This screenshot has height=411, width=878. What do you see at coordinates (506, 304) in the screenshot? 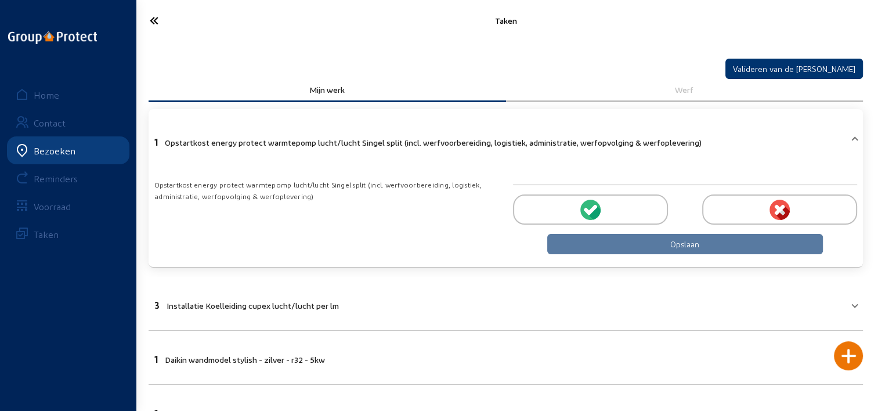
I see `mat-expansion-panel-header: 3Installatie Koelleiding cupex lucht/lucht per lm` at bounding box center [506, 304].